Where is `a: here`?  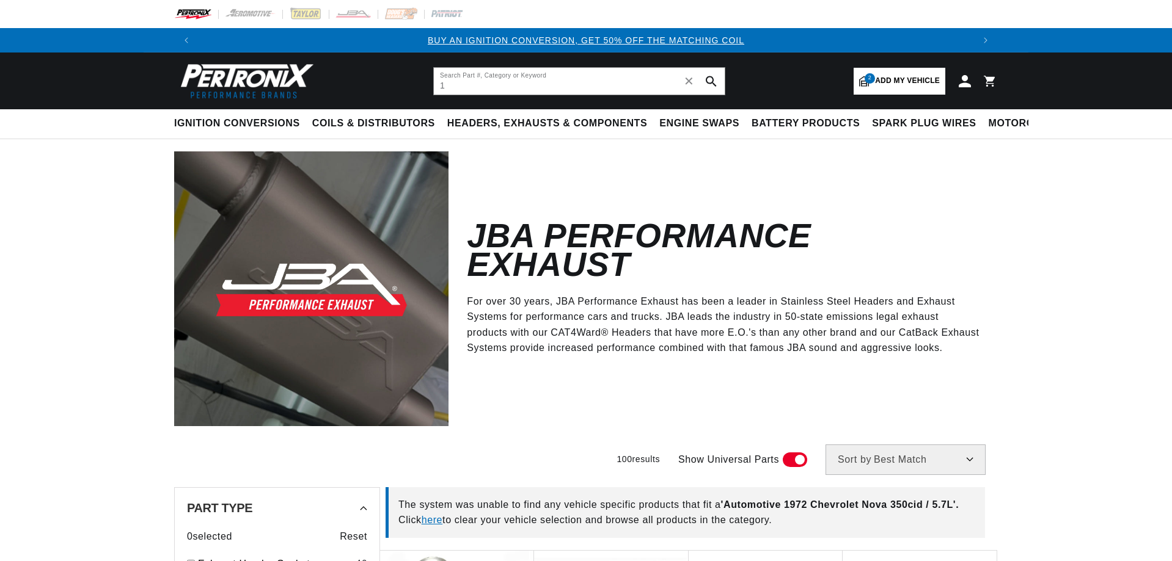
a: here is located at coordinates (432, 520).